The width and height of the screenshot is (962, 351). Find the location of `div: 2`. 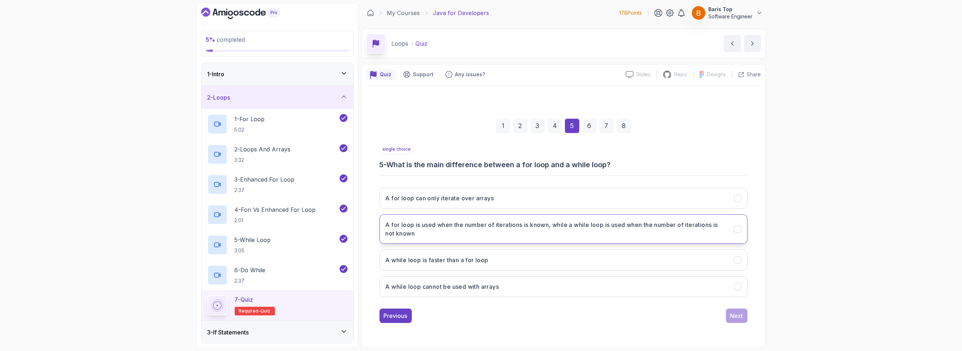

div: 2 is located at coordinates (520, 126).